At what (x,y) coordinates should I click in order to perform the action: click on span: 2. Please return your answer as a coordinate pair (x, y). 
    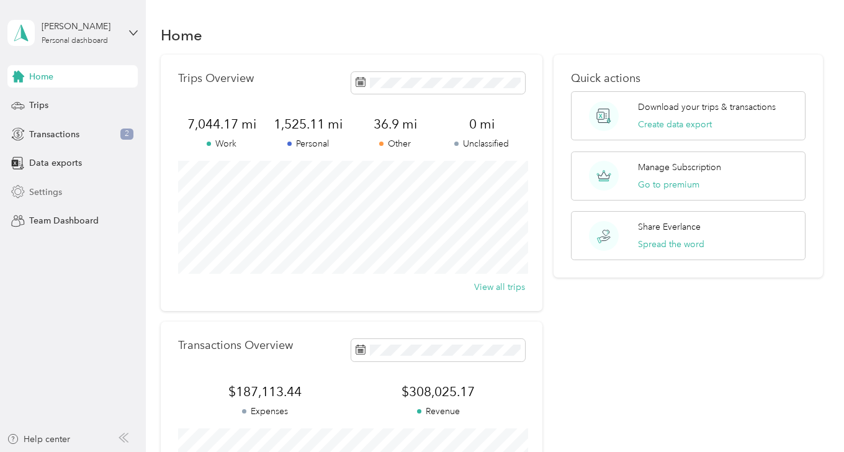
    Looking at the image, I should click on (127, 134).